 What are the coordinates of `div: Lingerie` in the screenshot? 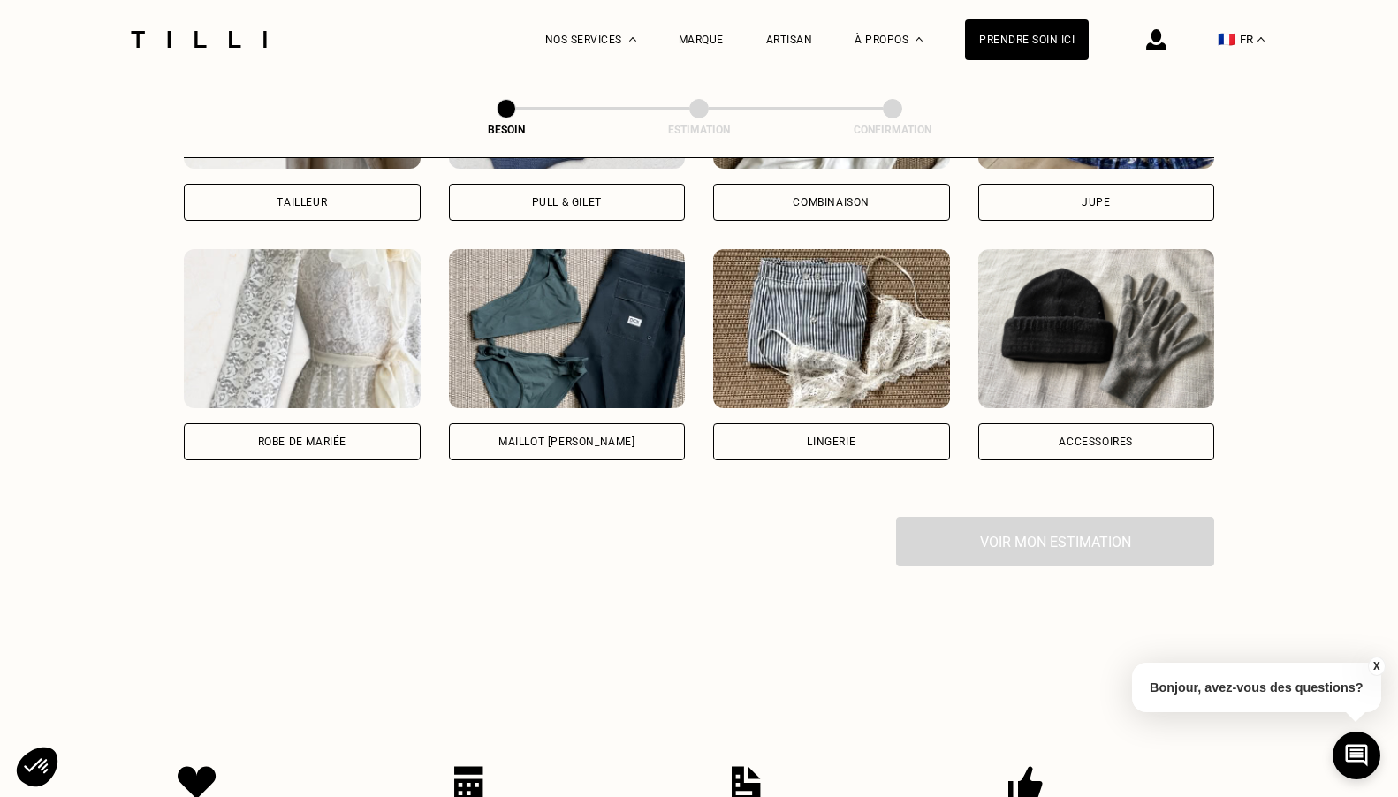 It's located at (831, 442).